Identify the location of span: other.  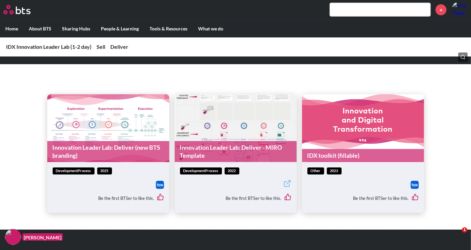
(315, 171).